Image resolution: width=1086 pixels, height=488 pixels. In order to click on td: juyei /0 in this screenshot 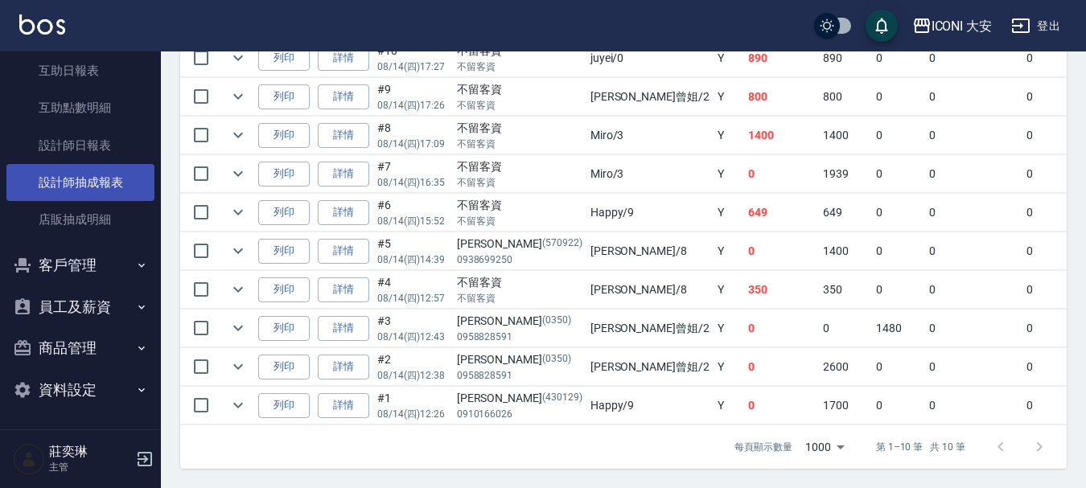, I will do `click(650, 58)`.